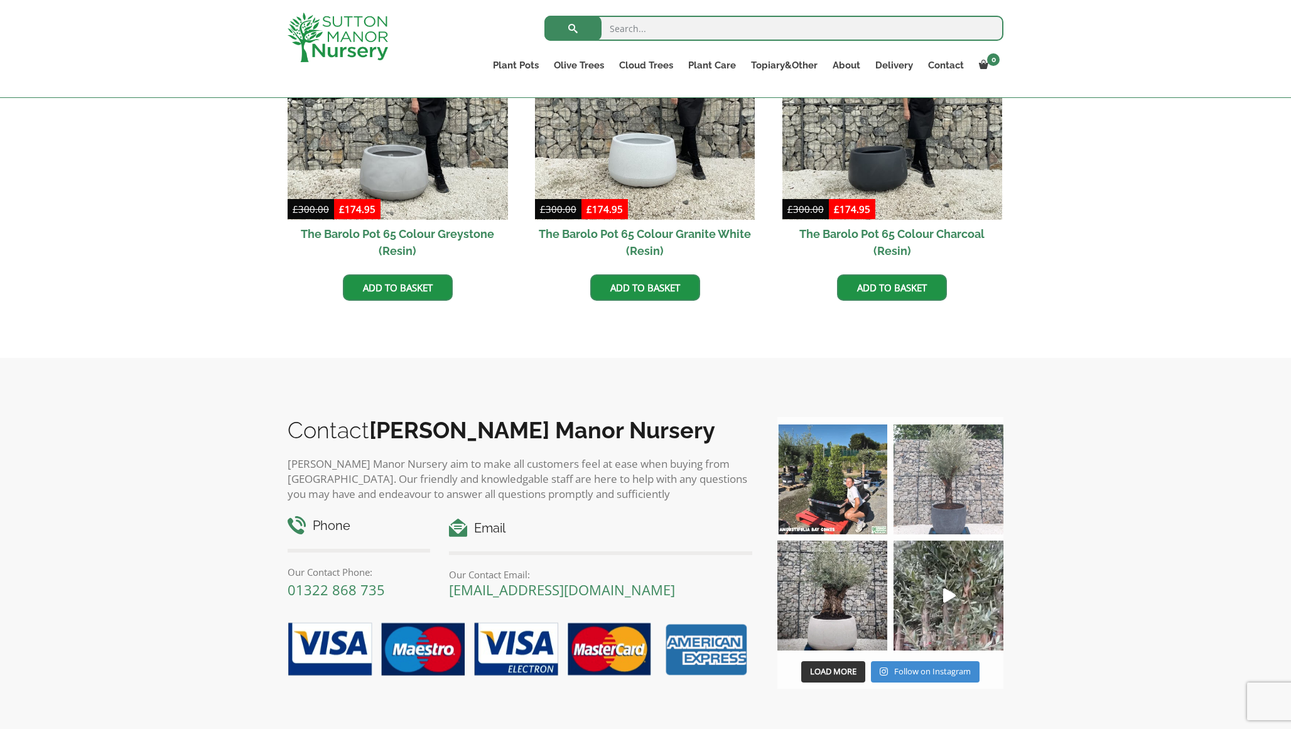  What do you see at coordinates (832, 595) in the screenshot?
I see `img: Check out this beauty we potted at our nursery today ❤️‍🔥 A huge, ancient gnarled Olive tree plan...` at bounding box center [832, 595].